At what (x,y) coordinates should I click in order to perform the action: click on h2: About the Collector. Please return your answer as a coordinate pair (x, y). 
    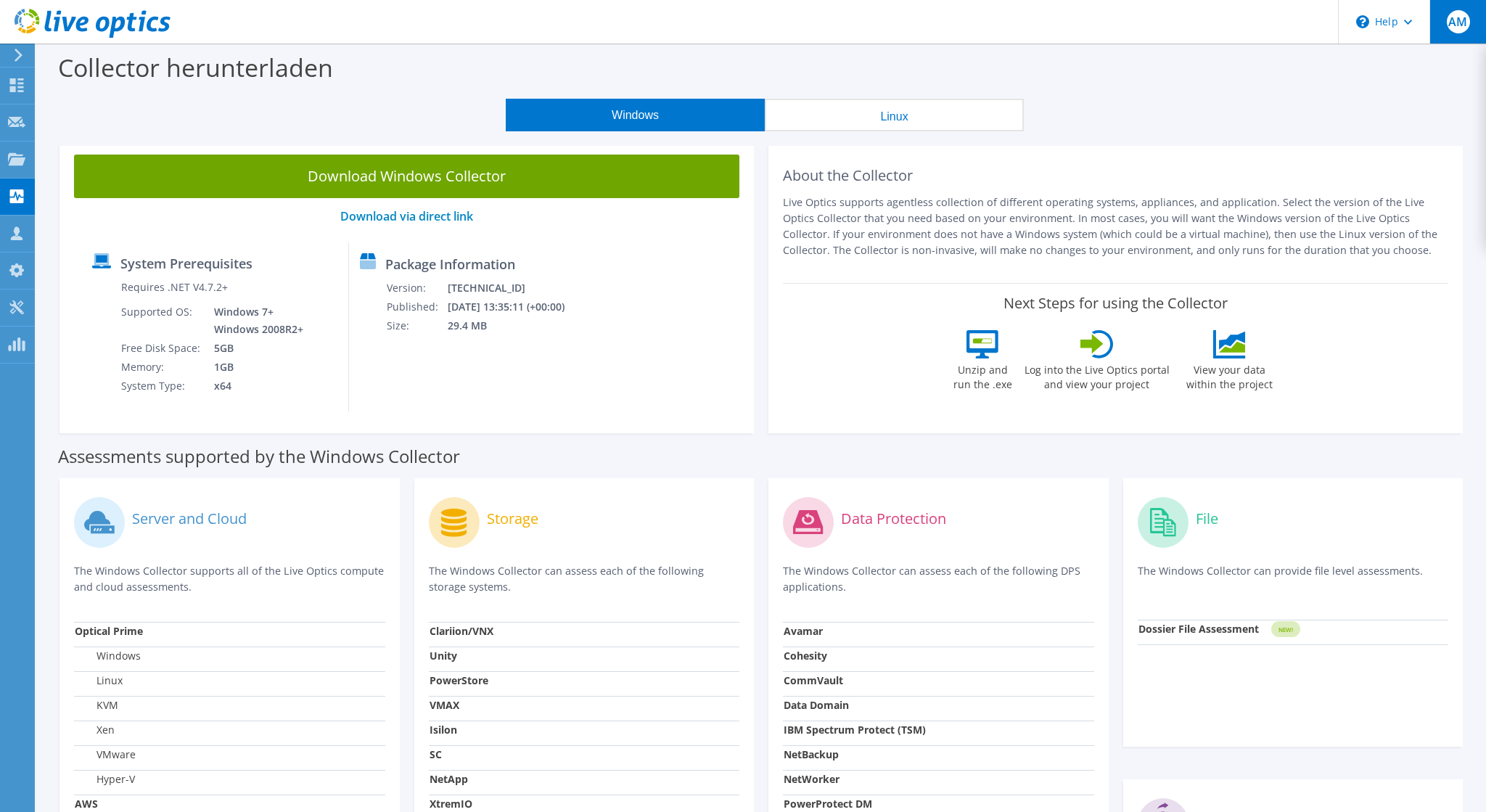
    Looking at the image, I should click on (1115, 175).